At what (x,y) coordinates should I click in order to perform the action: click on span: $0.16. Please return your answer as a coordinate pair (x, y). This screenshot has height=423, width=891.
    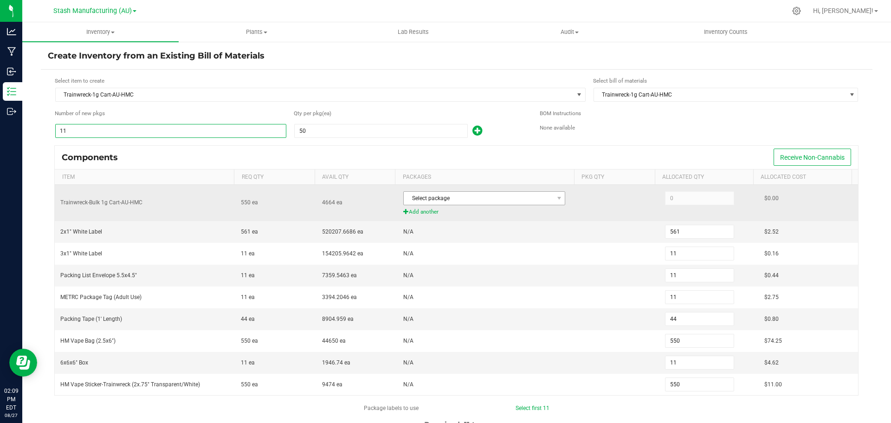
    Looking at the image, I should click on (771, 253).